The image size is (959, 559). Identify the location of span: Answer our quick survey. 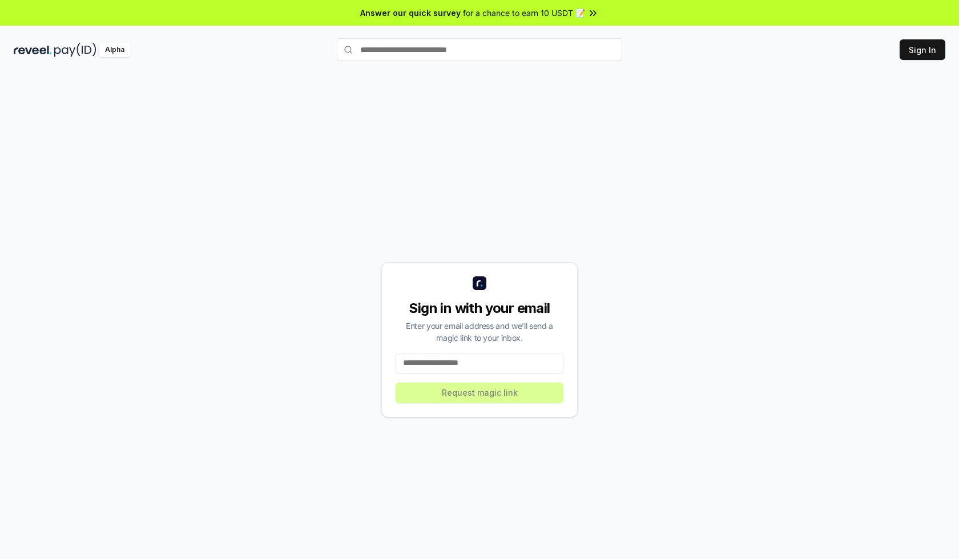
(410, 13).